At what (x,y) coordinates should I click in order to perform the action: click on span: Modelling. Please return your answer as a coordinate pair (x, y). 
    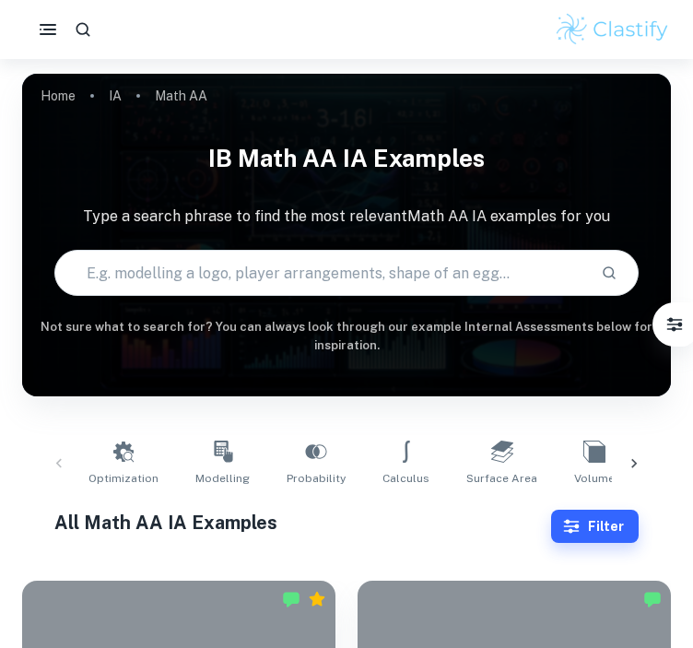
    Looking at the image, I should click on (222, 479).